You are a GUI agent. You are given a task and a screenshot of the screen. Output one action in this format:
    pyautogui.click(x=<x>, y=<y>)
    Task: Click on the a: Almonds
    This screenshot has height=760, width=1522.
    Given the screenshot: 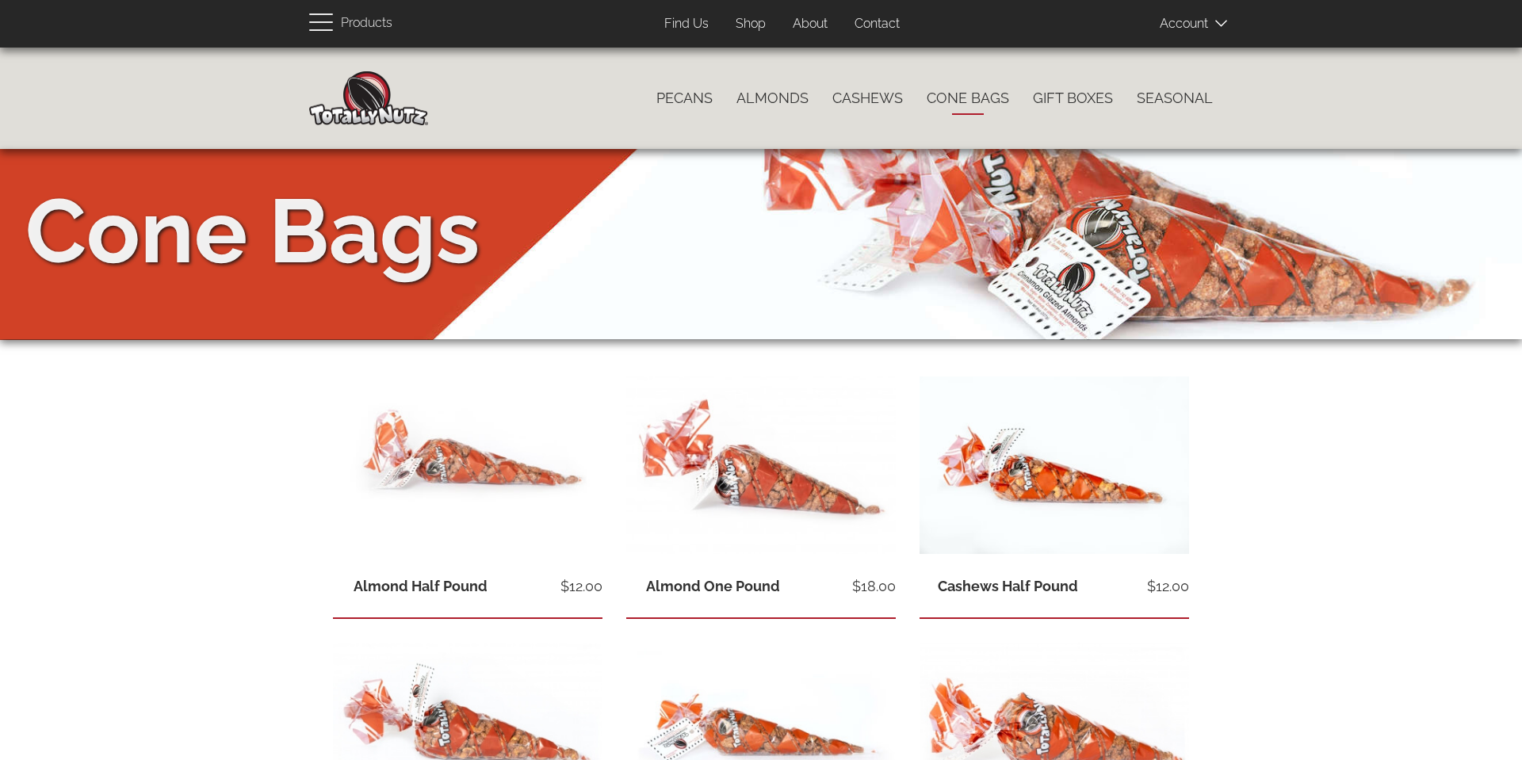 What is the action you would take?
    pyautogui.click(x=772, y=98)
    